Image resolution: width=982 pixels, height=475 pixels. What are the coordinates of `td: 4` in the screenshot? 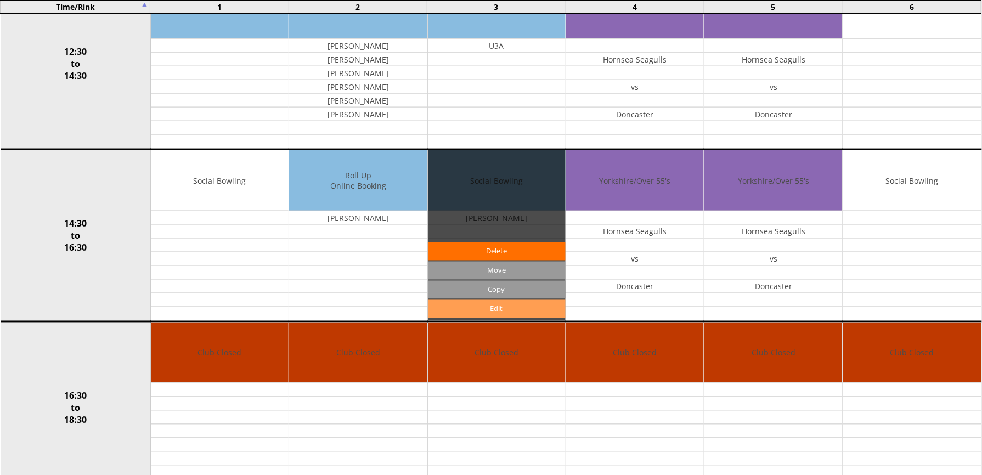 It's located at (635, 7).